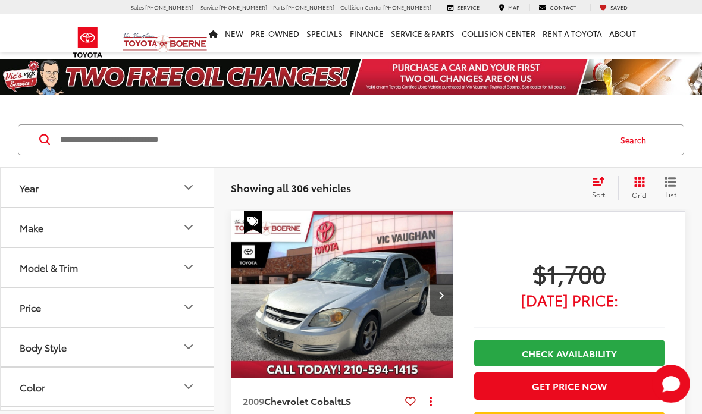  Describe the element at coordinates (253, 222) in the screenshot. I see `span: Special` at that location.